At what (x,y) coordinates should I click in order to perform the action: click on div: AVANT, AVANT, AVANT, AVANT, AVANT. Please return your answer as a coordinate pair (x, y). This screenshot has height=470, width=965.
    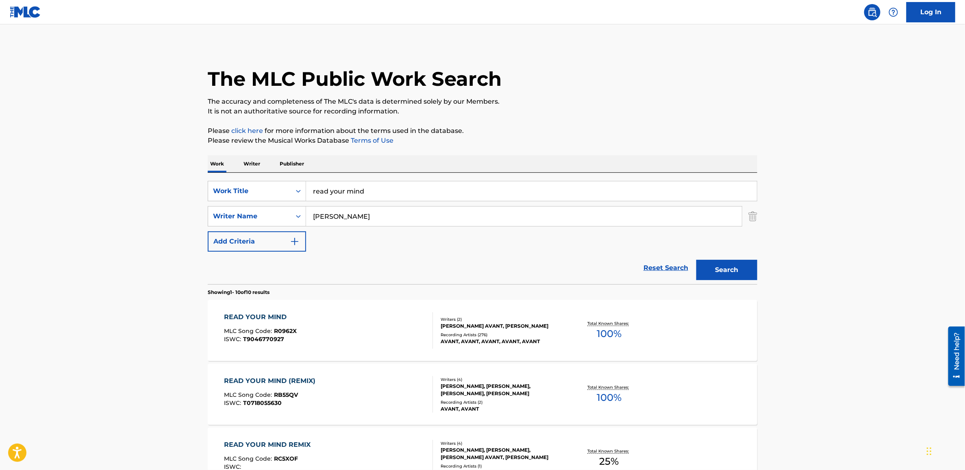
    Looking at the image, I should click on (502, 342).